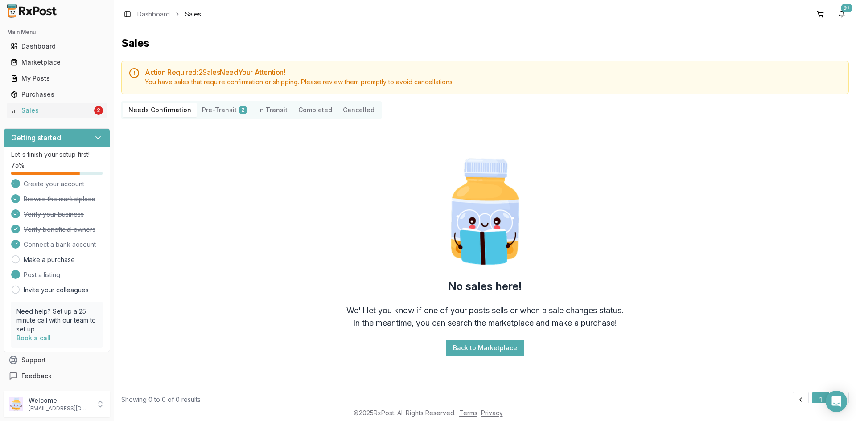 The image size is (856, 421). Describe the element at coordinates (60, 245) in the screenshot. I see `span: Connect a bank account` at that location.